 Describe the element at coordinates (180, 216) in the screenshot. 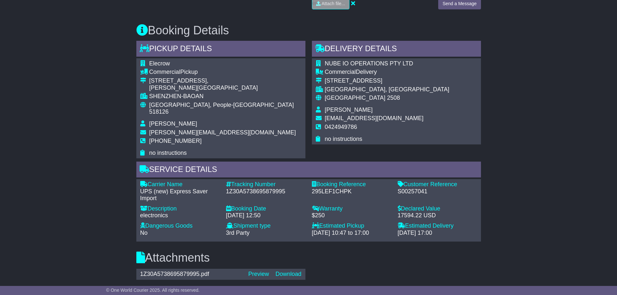

I see `div: electronics` at that location.